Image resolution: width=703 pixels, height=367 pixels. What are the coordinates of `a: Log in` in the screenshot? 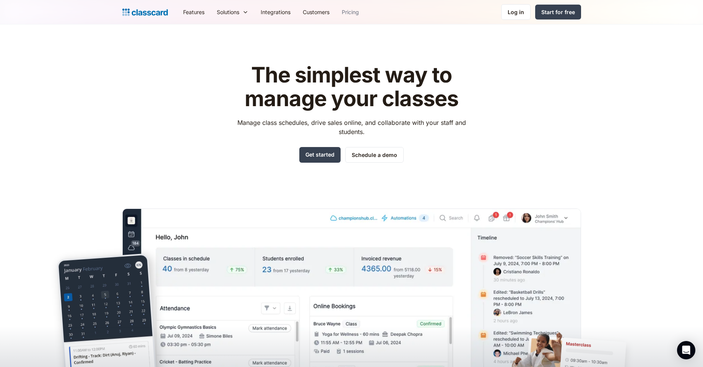 It's located at (516, 12).